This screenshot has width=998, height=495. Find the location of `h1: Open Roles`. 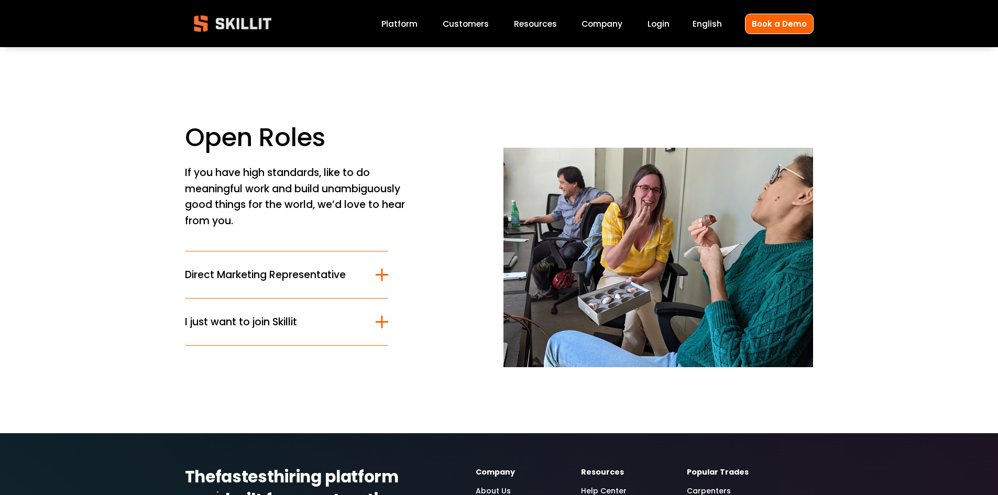

h1: Open Roles is located at coordinates (339, 137).